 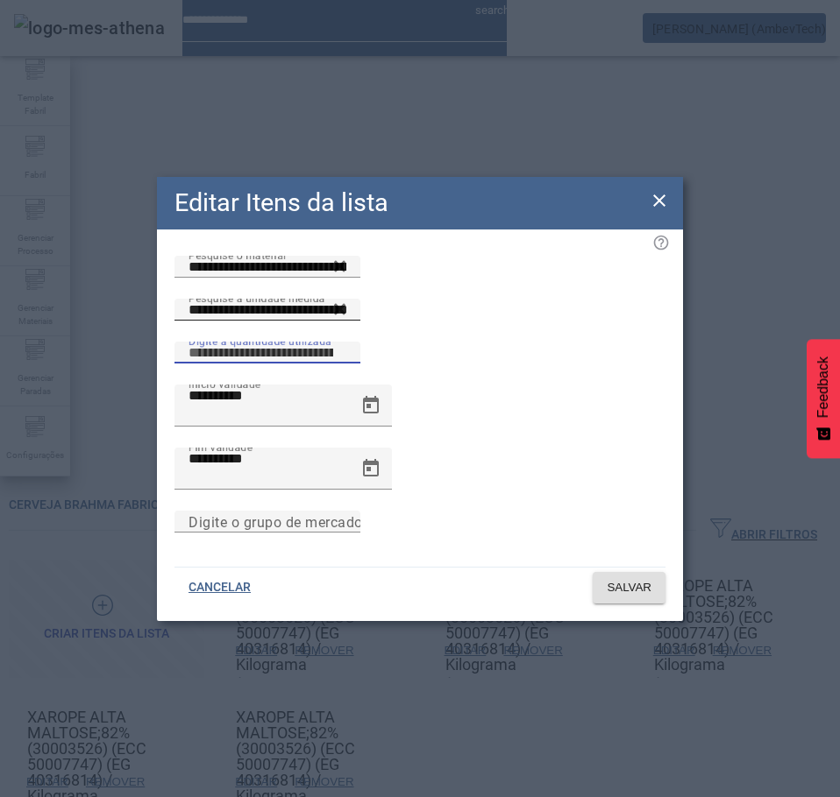 I want to click on button: Feedback - Mostrar pesquisa, so click(x=823, y=399).